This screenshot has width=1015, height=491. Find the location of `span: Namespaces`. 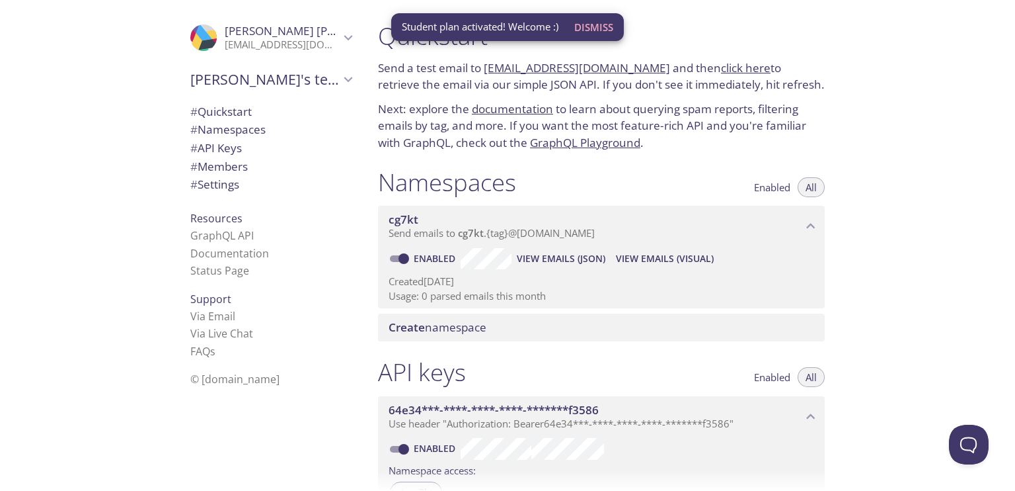

span: Namespaces is located at coordinates (228, 129).